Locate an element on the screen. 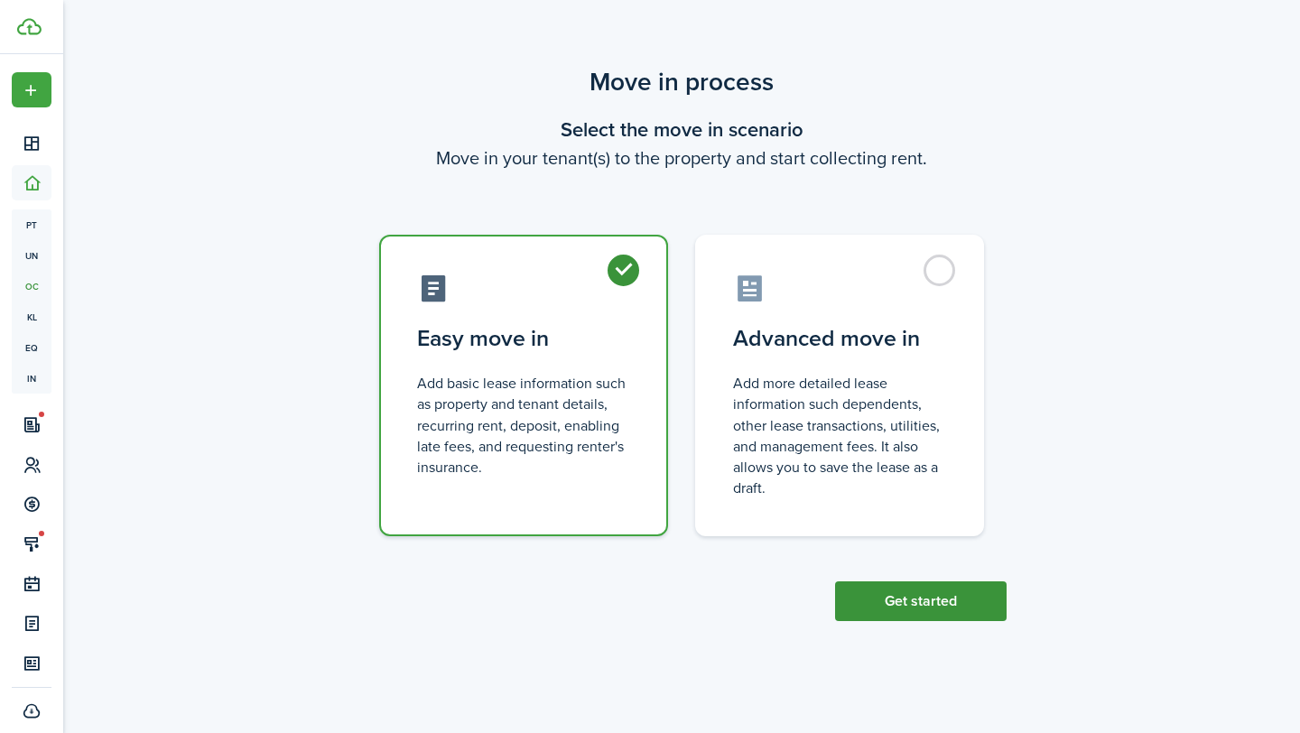 The height and width of the screenshot is (733, 1300). span: in is located at coordinates (32, 378).